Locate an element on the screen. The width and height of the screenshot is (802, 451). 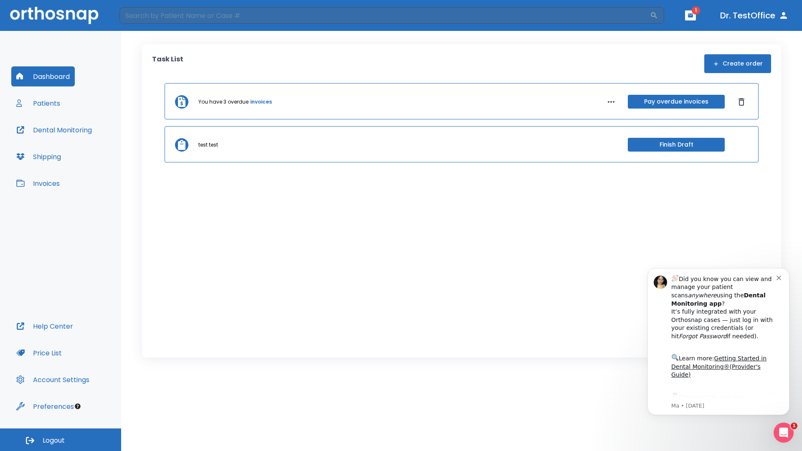
input: Search by Patient Name or Case # is located at coordinates (384, 15).